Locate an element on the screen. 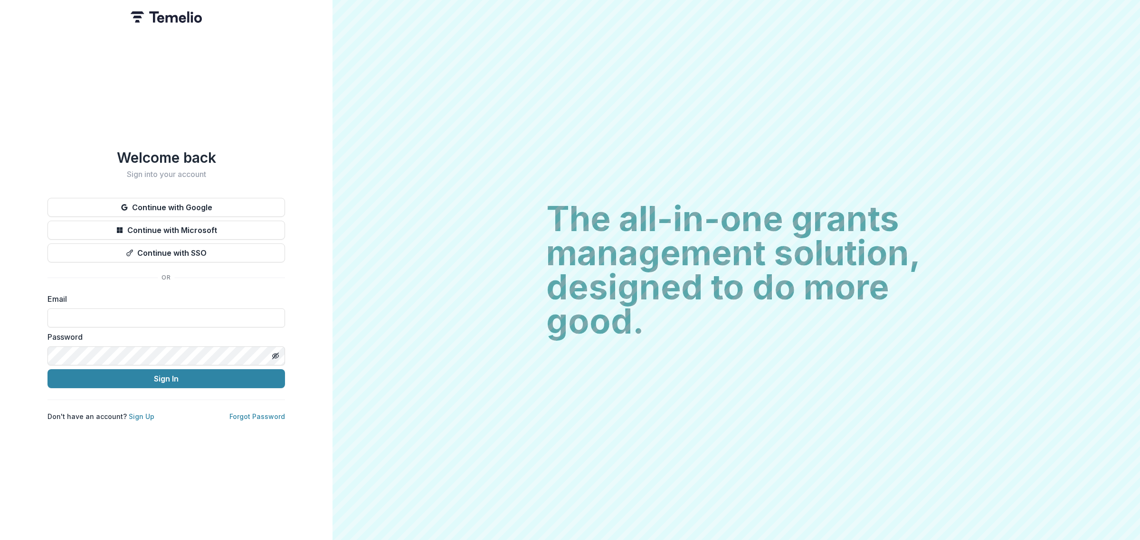  img: Temelio is located at coordinates (166, 17).